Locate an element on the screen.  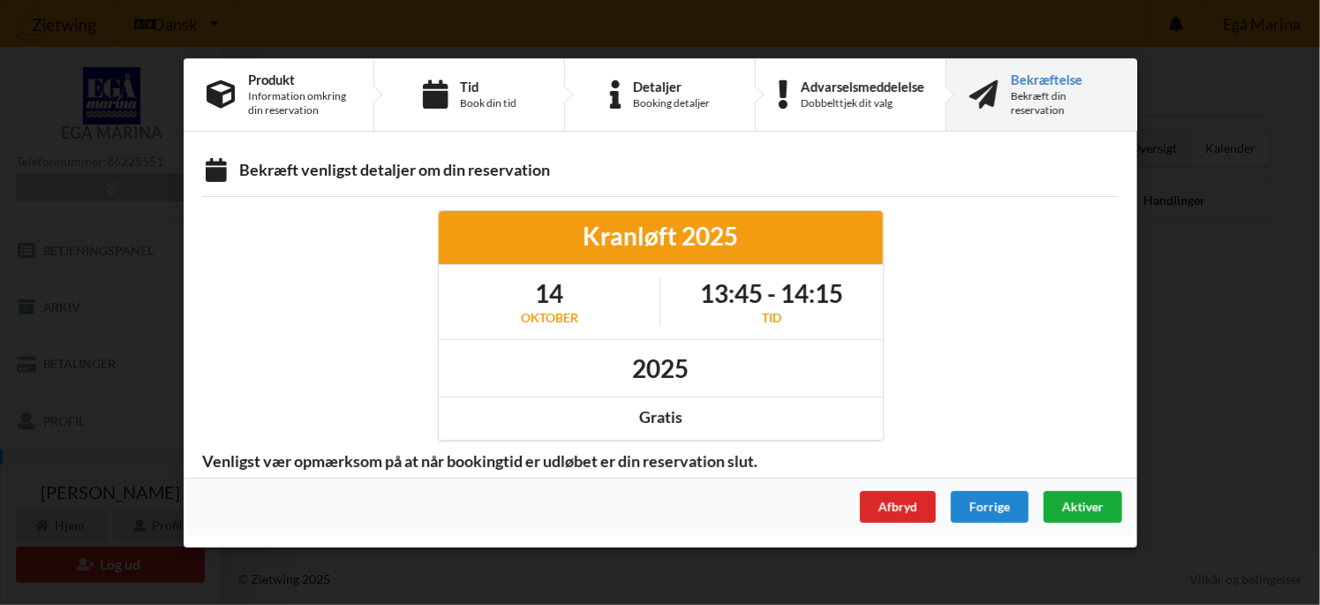
div: Kranløft 2025 is located at coordinates (659, 236).